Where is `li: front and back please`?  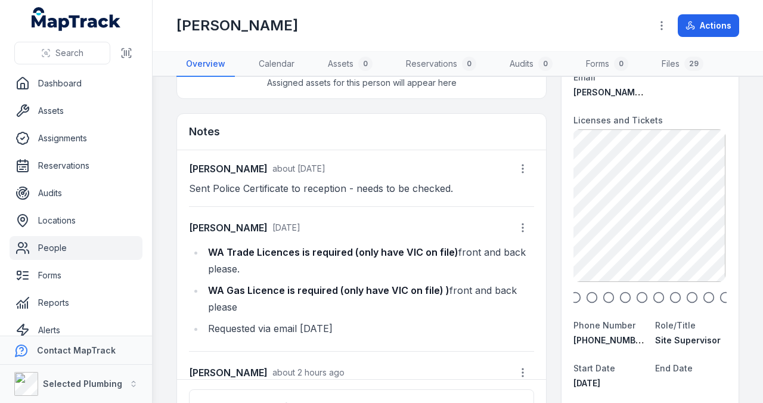 li: front and back please is located at coordinates (369, 299).